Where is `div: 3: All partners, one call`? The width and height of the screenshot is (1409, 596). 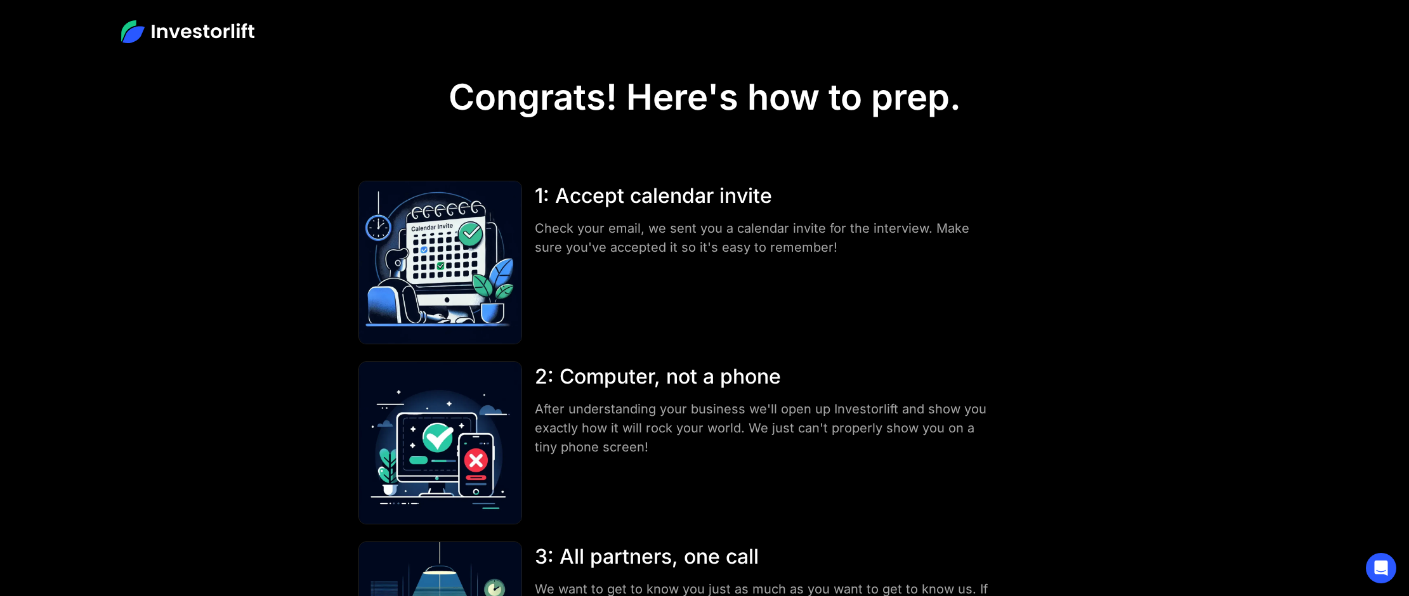 div: 3: All partners, one call is located at coordinates (767, 557).